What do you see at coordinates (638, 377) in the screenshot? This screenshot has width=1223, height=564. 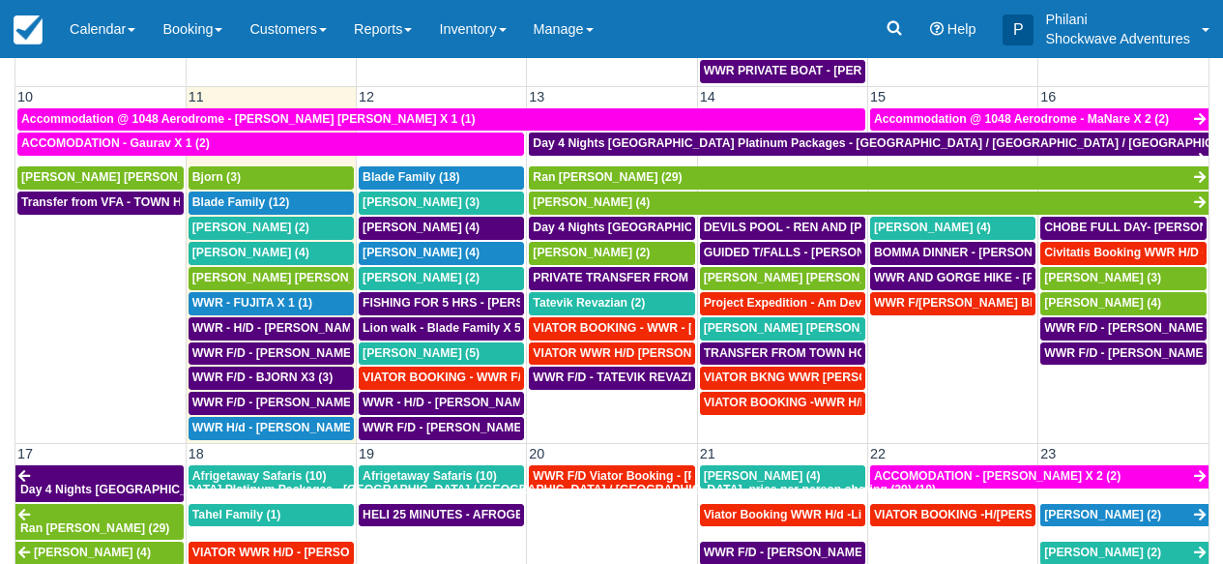 I see `span: WWR F/D - TATEVIK REVAZIAN X2 (2)` at bounding box center [638, 377].